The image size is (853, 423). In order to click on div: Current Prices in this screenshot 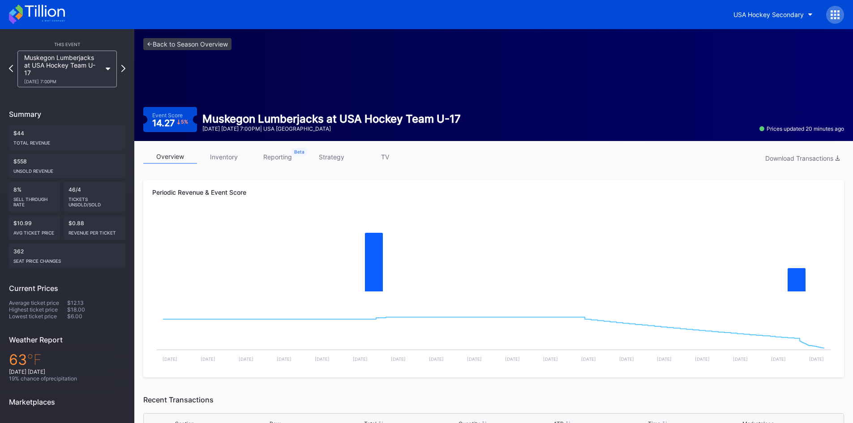, I will do `click(67, 288)`.